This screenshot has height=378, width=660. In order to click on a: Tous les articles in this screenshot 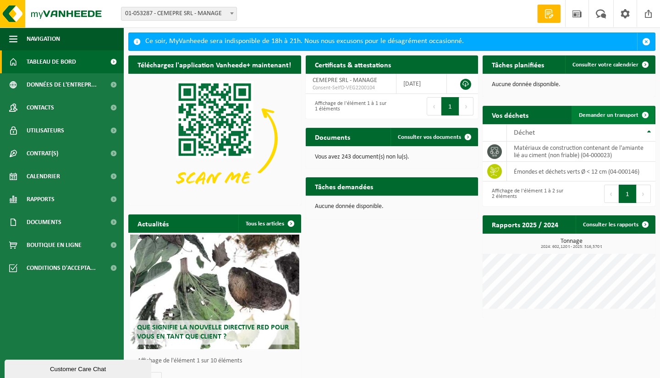, I will do `click(269, 224)`.